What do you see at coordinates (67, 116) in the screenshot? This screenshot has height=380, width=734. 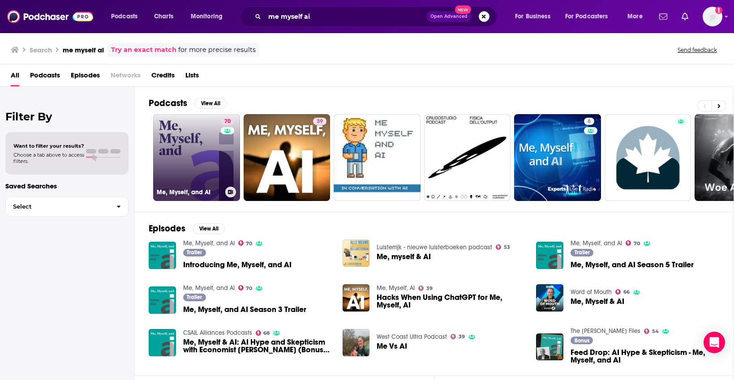 I see `h2: Filter By` at bounding box center [67, 116].